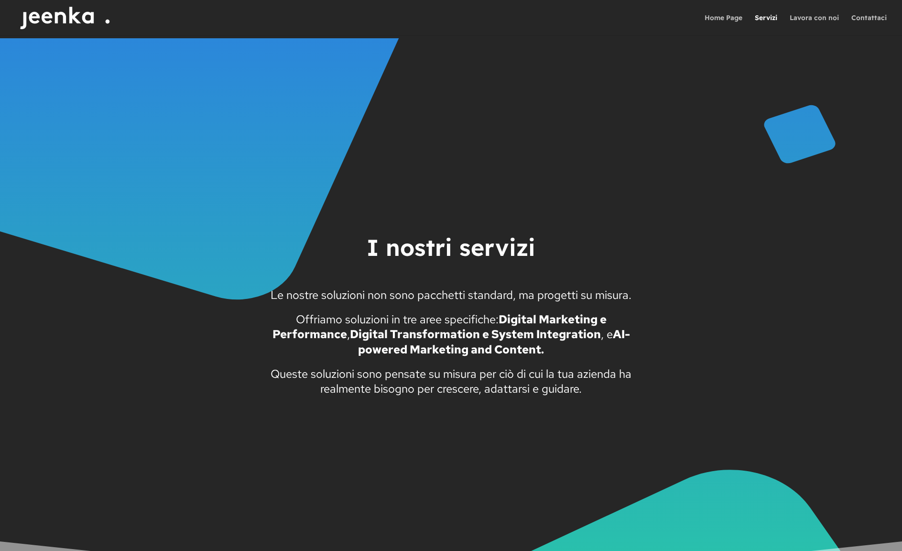  What do you see at coordinates (439, 327) in the screenshot?
I see `strong: Digital Marketing e Performance` at bounding box center [439, 327].